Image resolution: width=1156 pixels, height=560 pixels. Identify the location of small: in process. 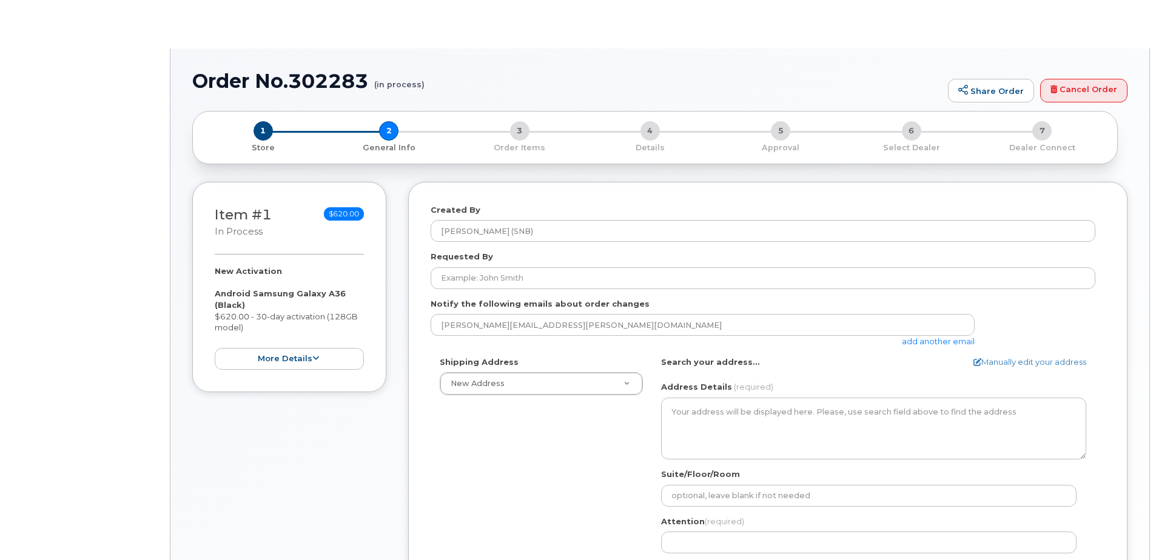
(238, 232).